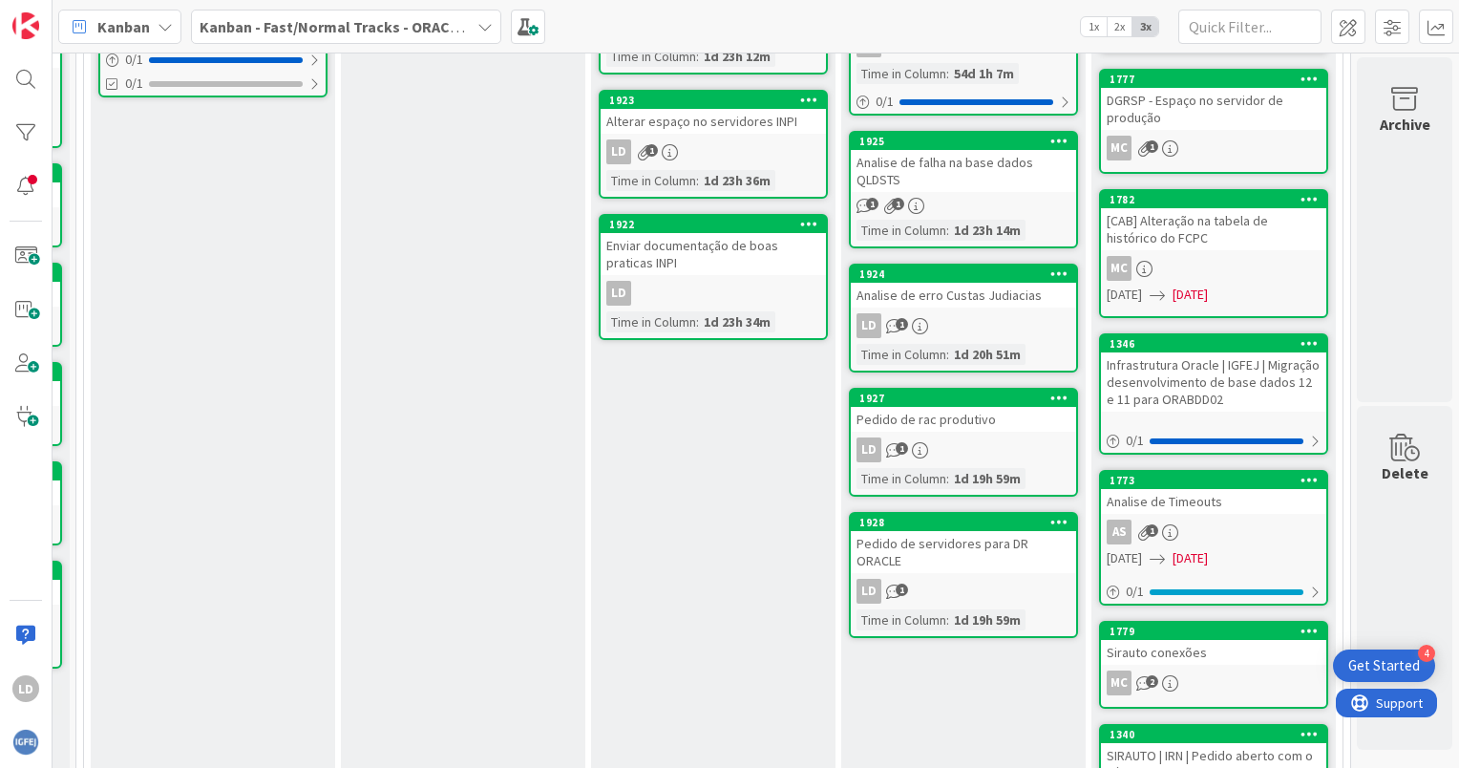 The width and height of the screenshot is (1459, 768). I want to click on img: Visit kanbanzone.com, so click(26, 26).